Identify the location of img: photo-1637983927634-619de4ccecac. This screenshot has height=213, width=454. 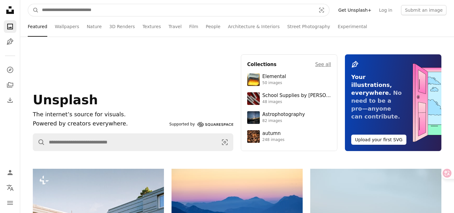
(254, 136).